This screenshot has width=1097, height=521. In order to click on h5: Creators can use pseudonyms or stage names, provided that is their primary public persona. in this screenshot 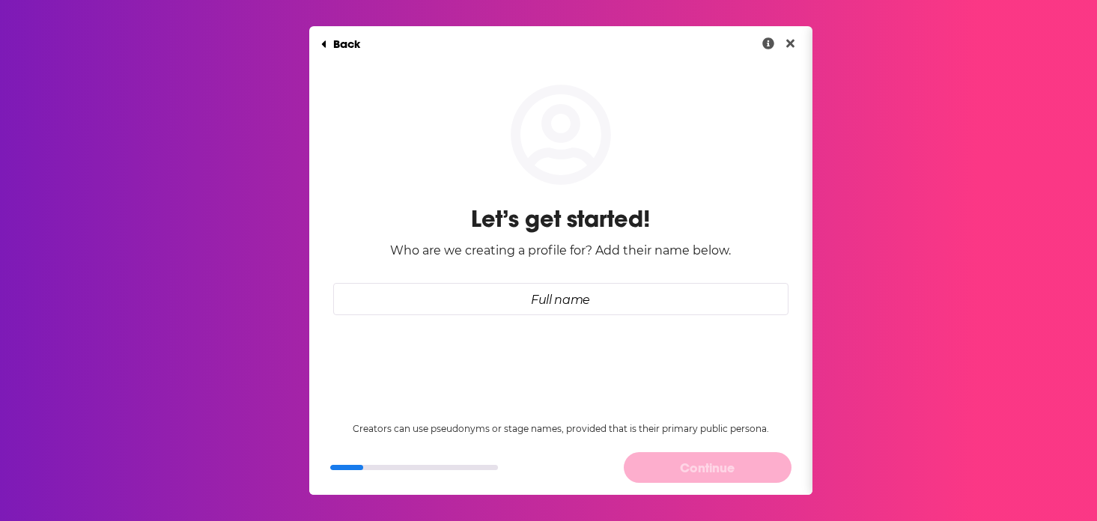, I will do `click(561, 429)`.